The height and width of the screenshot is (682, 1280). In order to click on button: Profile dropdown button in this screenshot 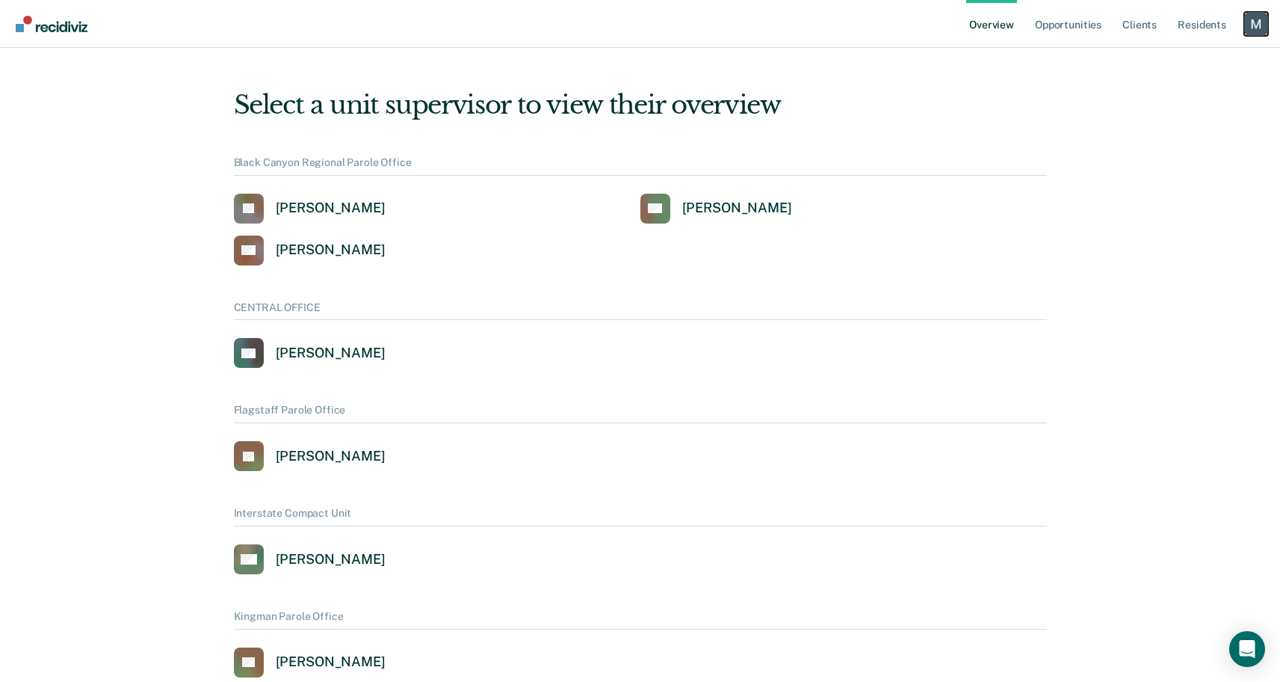, I will do `click(1256, 24)`.